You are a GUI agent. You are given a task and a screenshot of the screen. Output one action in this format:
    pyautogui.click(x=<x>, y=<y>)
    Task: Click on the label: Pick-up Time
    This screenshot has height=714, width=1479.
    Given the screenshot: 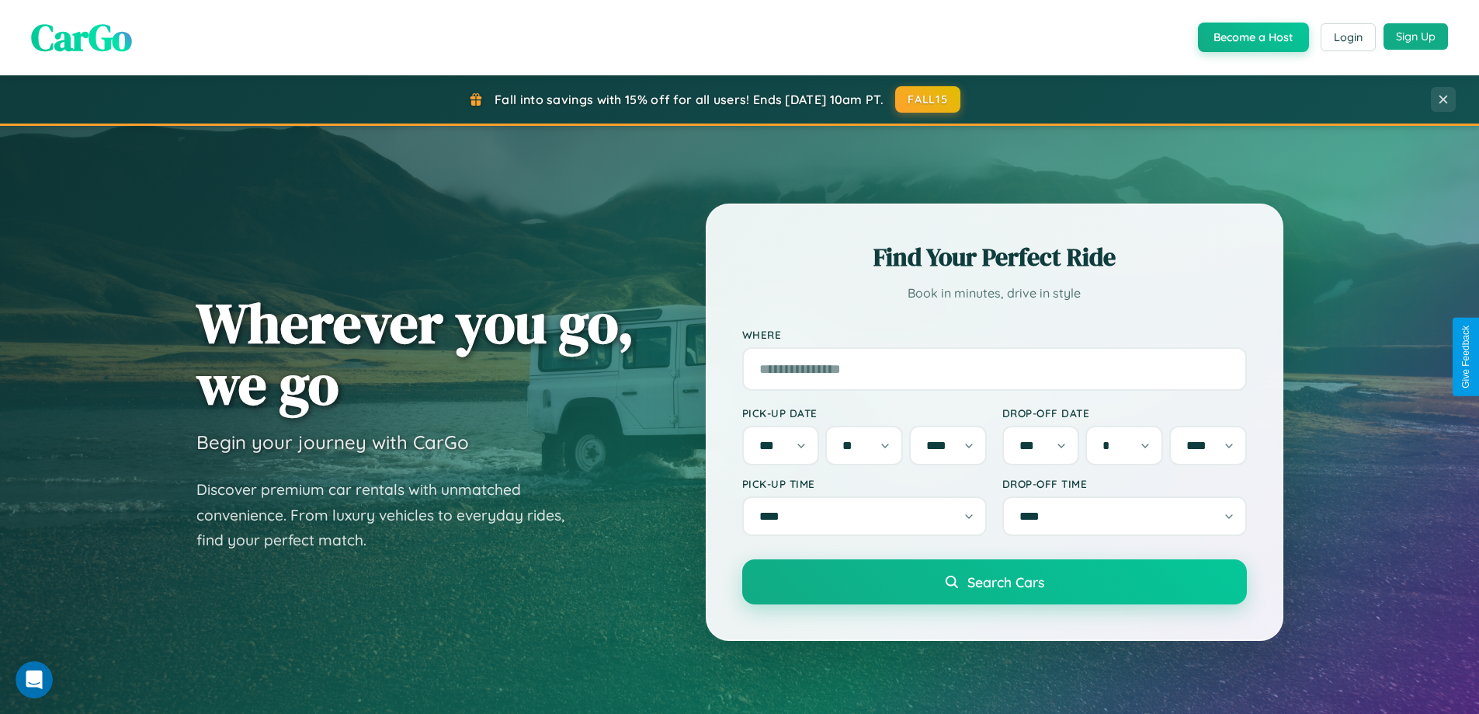 What is the action you would take?
    pyautogui.click(x=864, y=483)
    